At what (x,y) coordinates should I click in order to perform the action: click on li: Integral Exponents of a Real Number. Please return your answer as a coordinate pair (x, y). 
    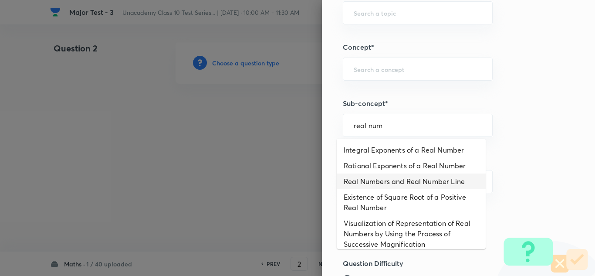
    Looking at the image, I should click on (411, 150).